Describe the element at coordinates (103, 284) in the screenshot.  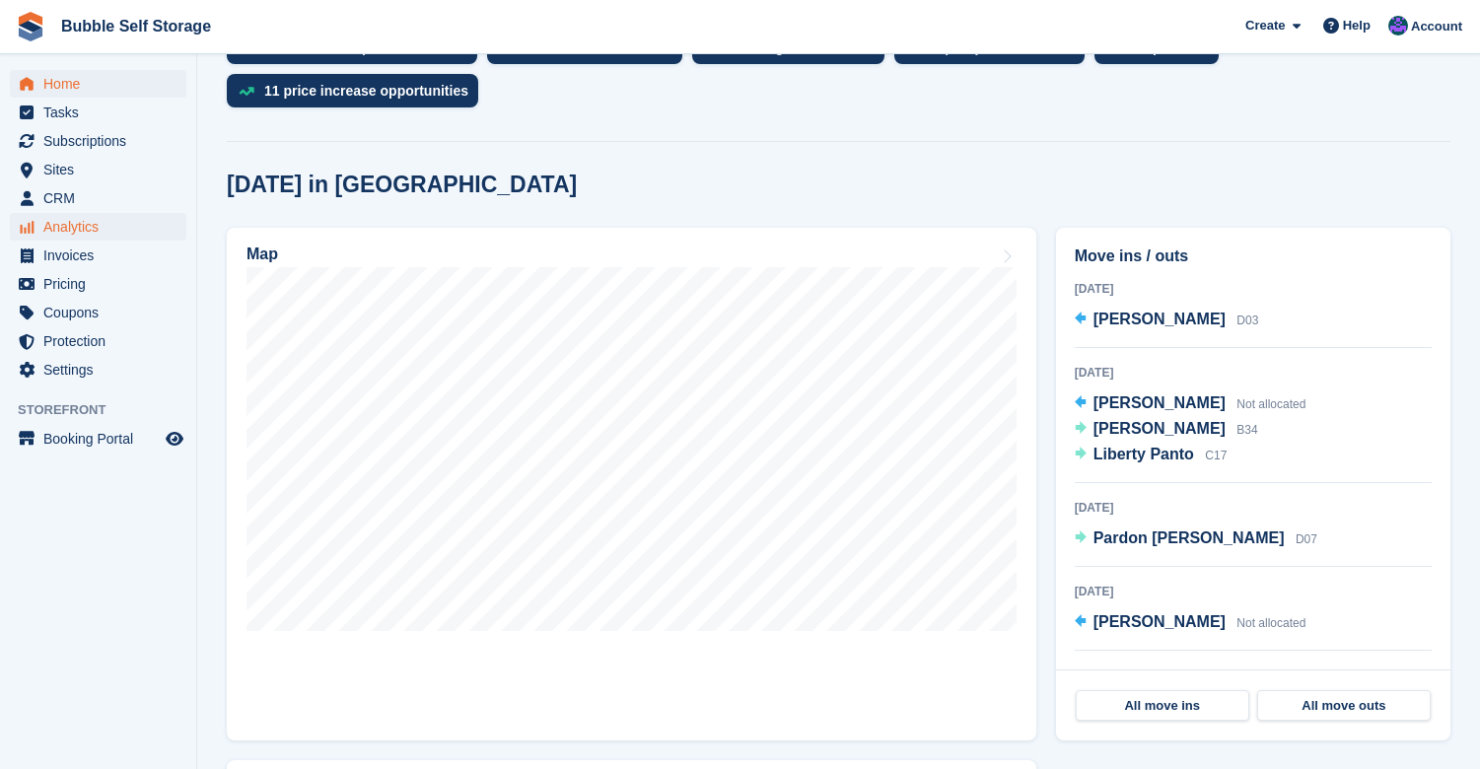
I see `span: Pricing` at that location.